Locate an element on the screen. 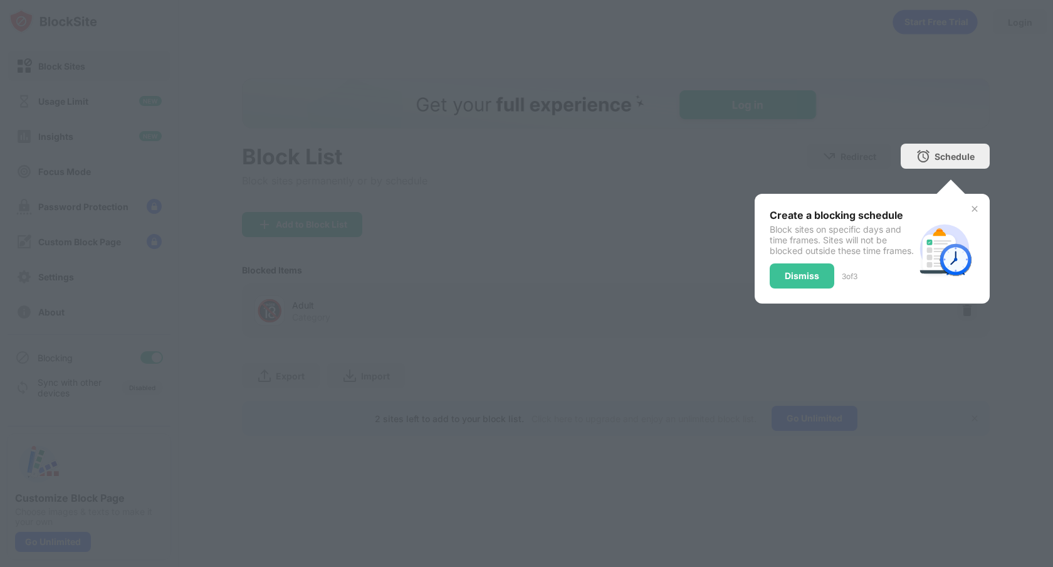  div: 3 of 3 is located at coordinates (850, 276).